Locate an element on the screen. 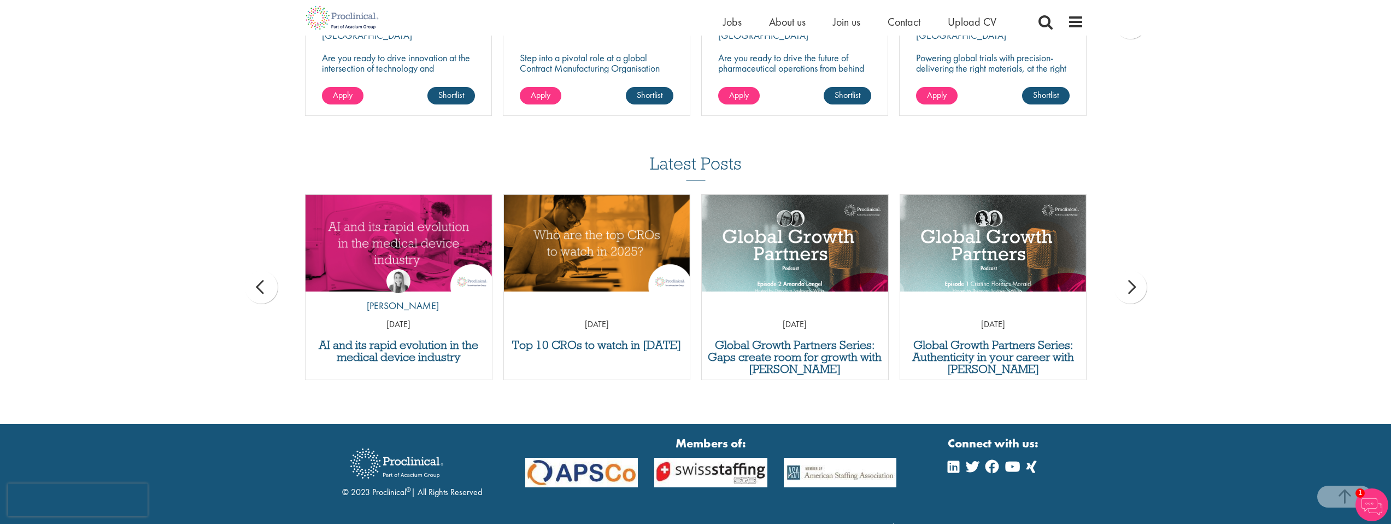  h3: Latest Posts is located at coordinates (696, 167).